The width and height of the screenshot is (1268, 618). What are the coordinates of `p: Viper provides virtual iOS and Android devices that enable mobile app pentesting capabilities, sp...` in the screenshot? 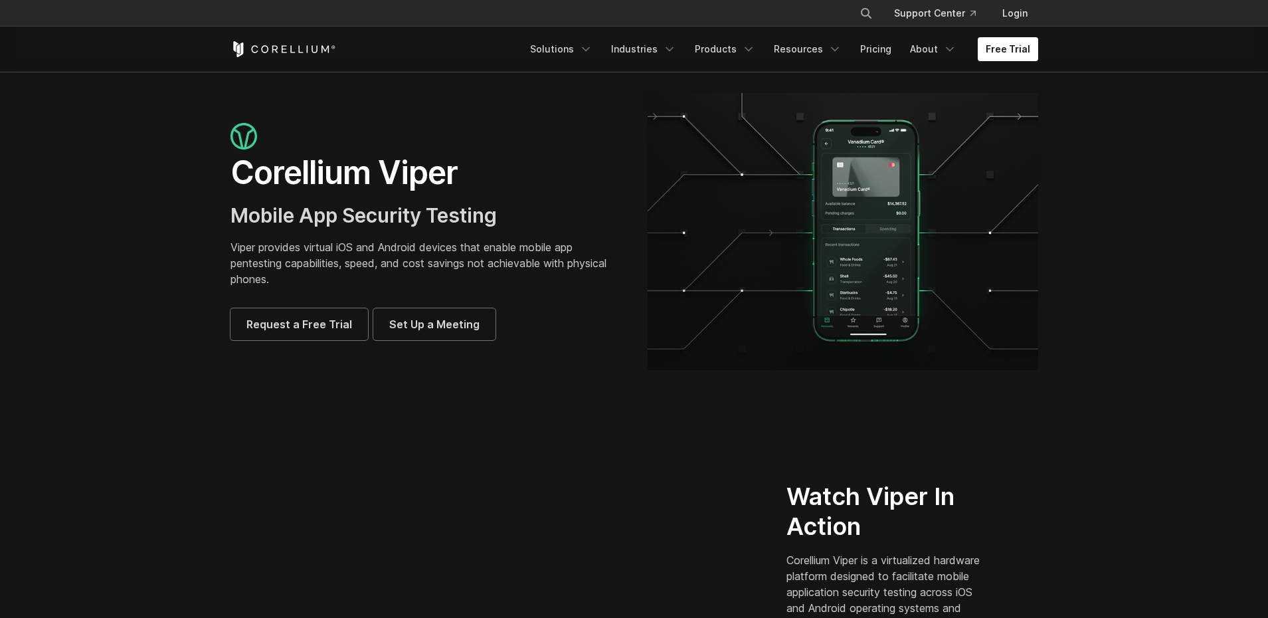 It's located at (426, 263).